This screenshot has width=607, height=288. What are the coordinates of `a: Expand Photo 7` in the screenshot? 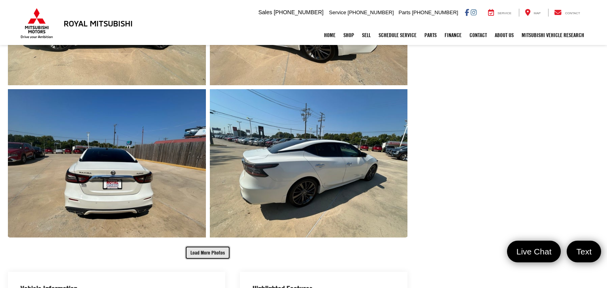 It's located at (308, 163).